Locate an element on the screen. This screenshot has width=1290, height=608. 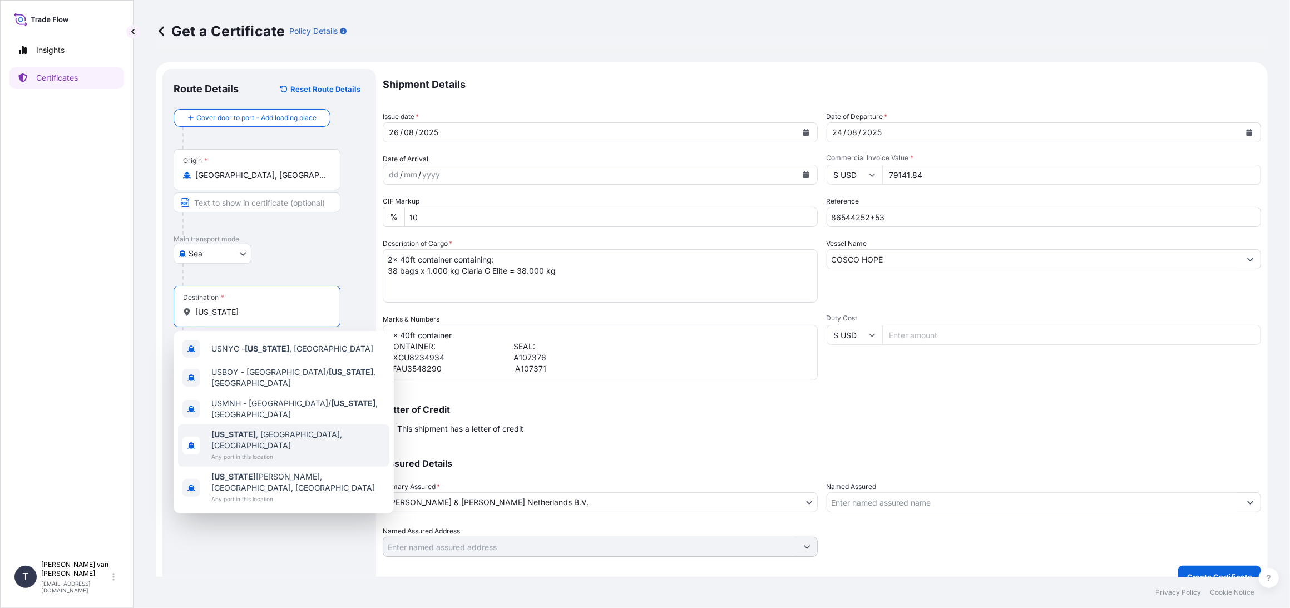
span: T is located at coordinates (26, 577).